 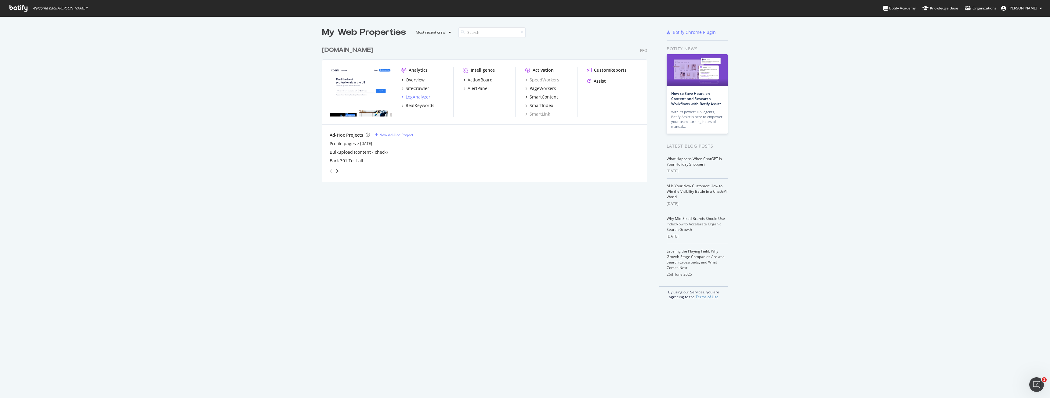 I want to click on div: angle-left, so click(x=331, y=171).